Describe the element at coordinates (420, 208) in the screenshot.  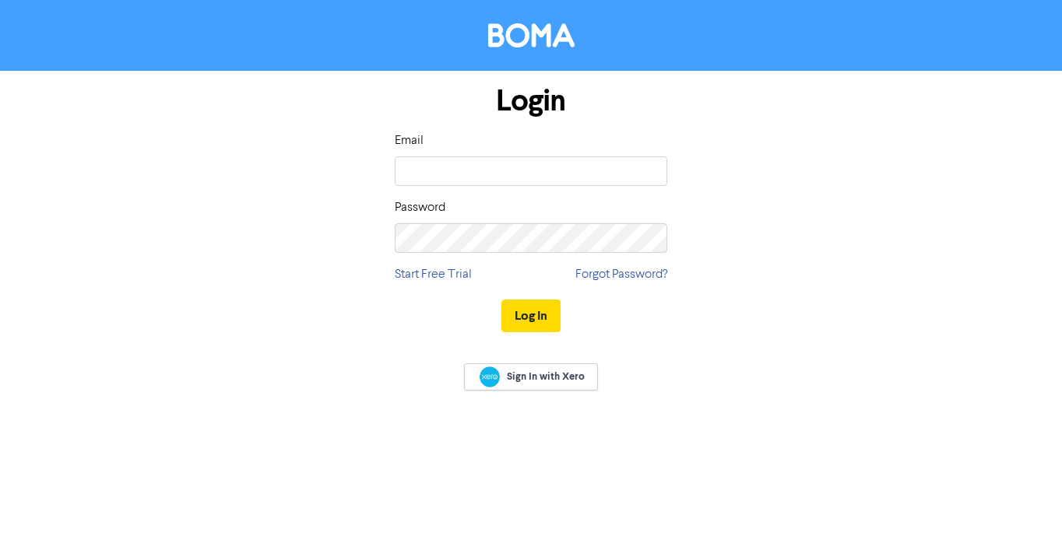
I see `label: Password` at that location.